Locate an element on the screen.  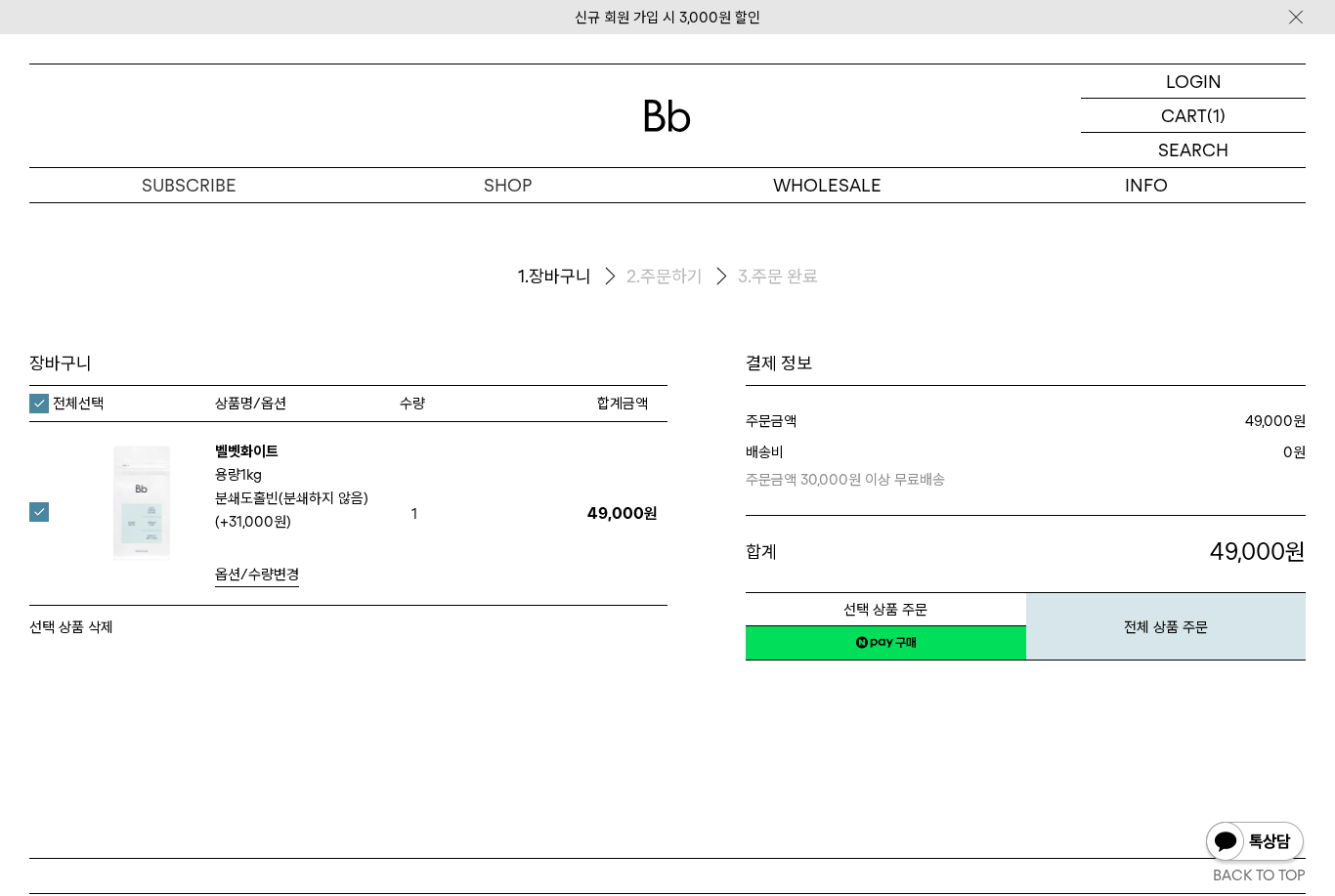
a: 신규 회원 가입 시 3,000원 할인 is located at coordinates (668, 18).